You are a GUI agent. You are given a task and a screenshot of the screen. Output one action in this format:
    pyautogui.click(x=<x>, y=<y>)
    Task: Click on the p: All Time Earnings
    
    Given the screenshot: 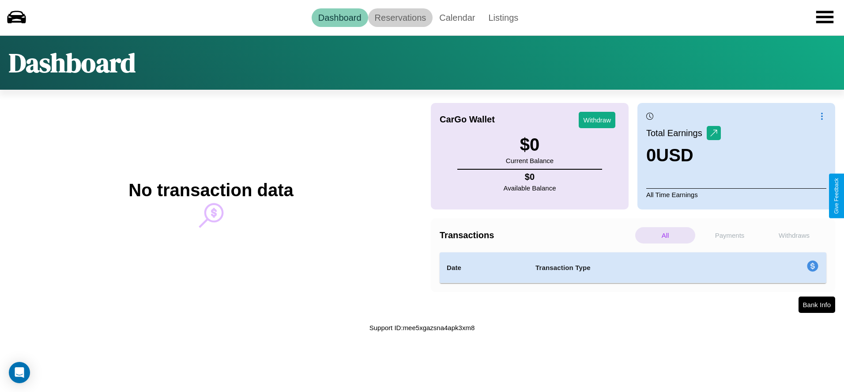 What is the action you would take?
    pyautogui.click(x=736, y=194)
    